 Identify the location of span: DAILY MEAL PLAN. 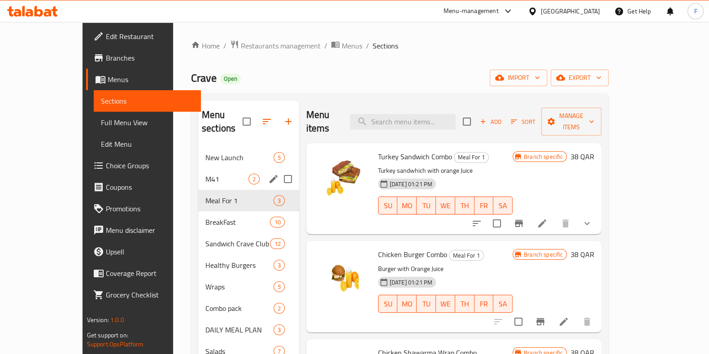
(240, 330).